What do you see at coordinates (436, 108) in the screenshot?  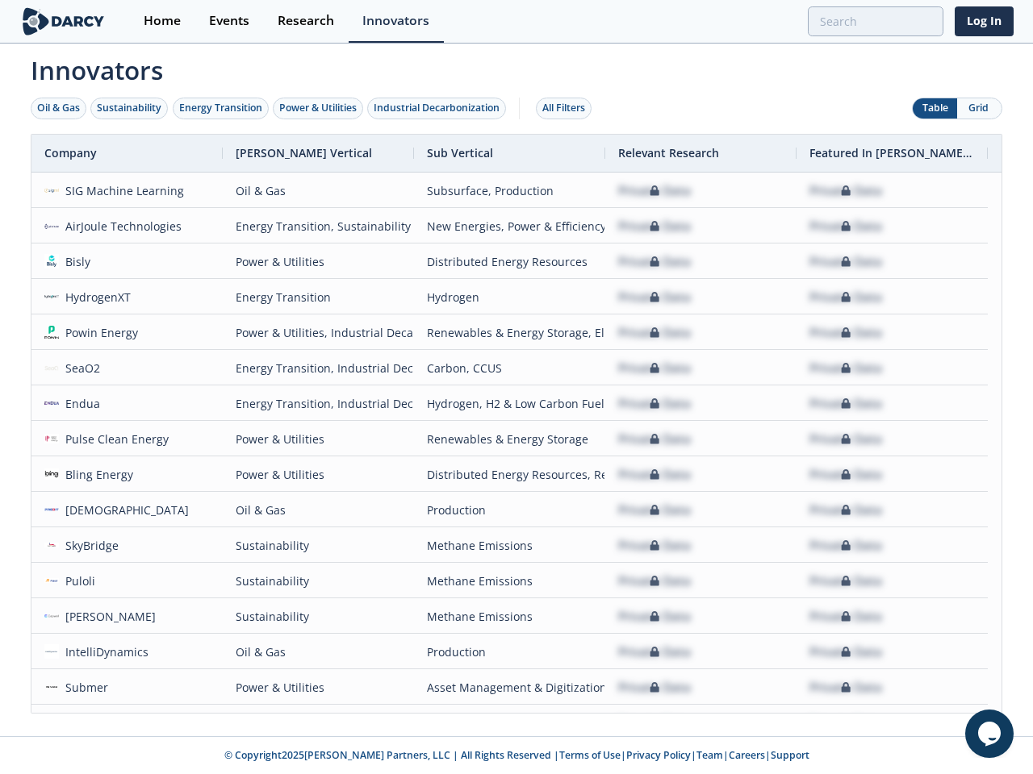 I see `button: Industrial Decarbonization` at bounding box center [436, 108].